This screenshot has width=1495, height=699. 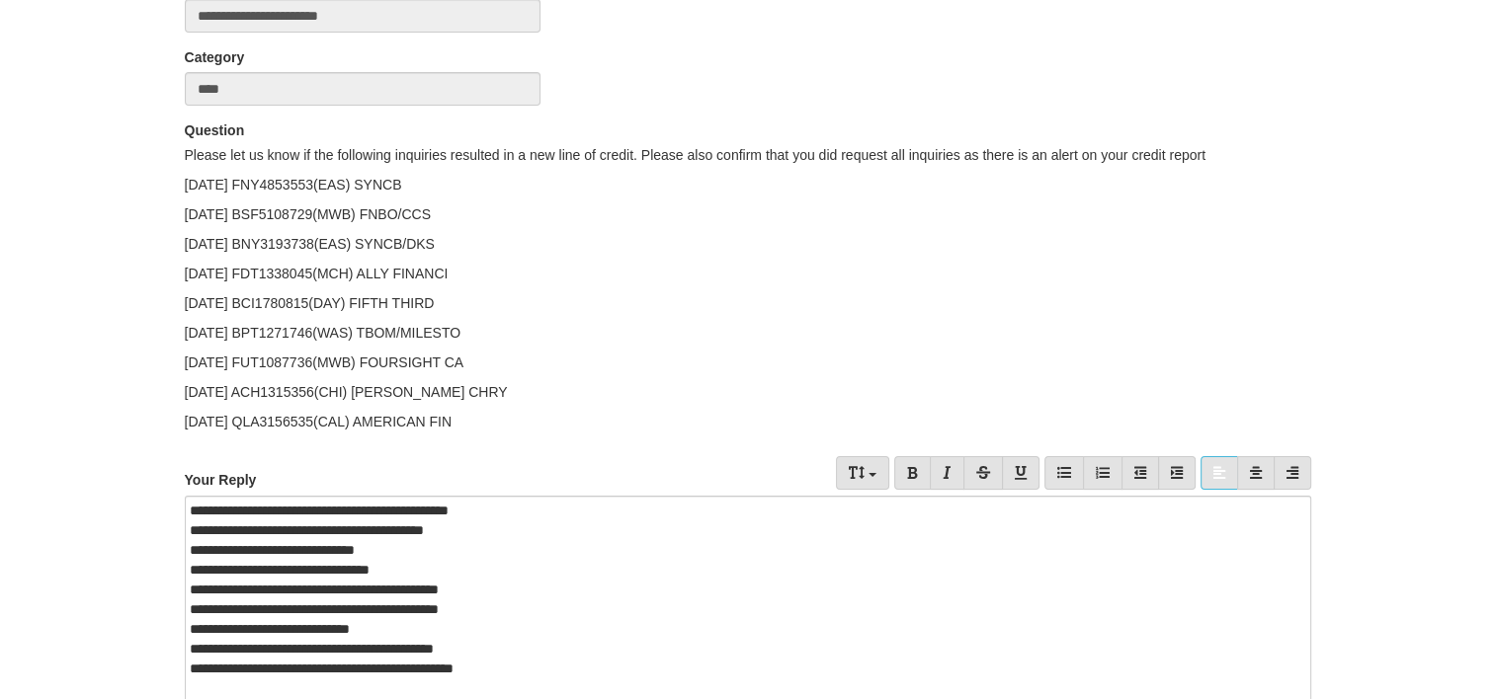 I want to click on a: Center (Ctrl/Cmd+E), so click(x=1256, y=473).